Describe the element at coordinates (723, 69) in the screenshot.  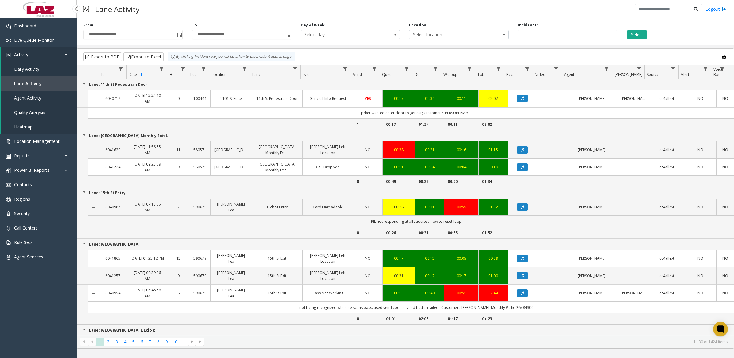
I see `a: Voice Bot Filter Menu` at that location.